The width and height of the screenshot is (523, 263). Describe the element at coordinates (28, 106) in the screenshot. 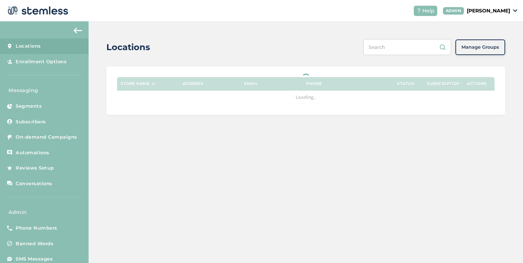

I see `span: Segments` at that location.